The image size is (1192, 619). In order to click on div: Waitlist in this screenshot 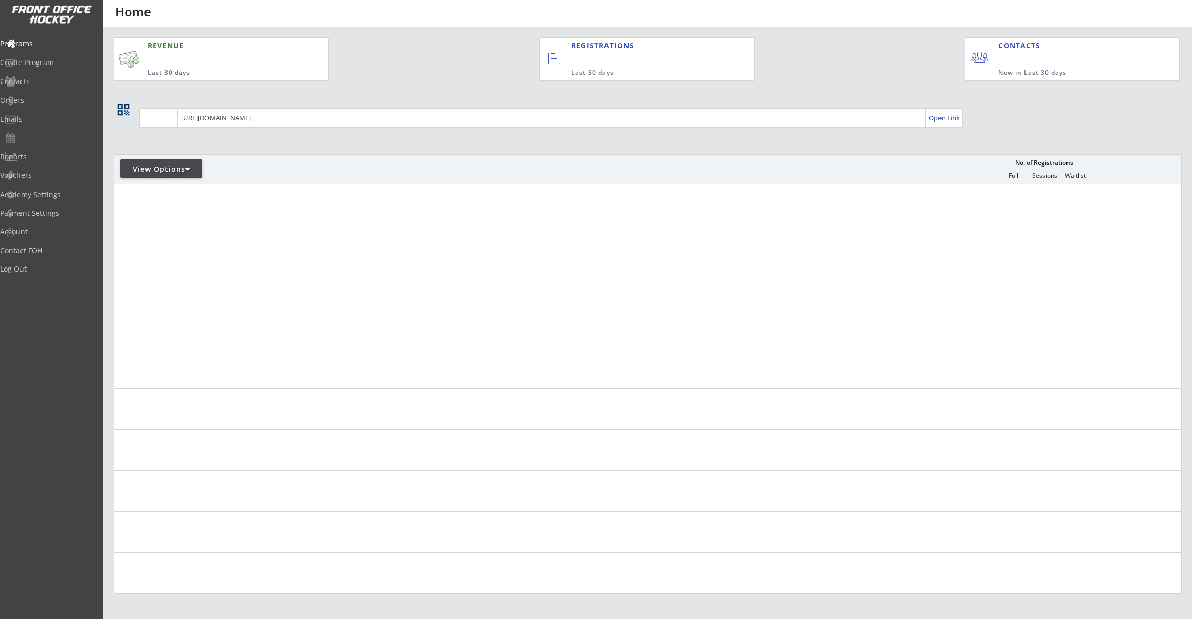, I will do `click(1075, 176)`.